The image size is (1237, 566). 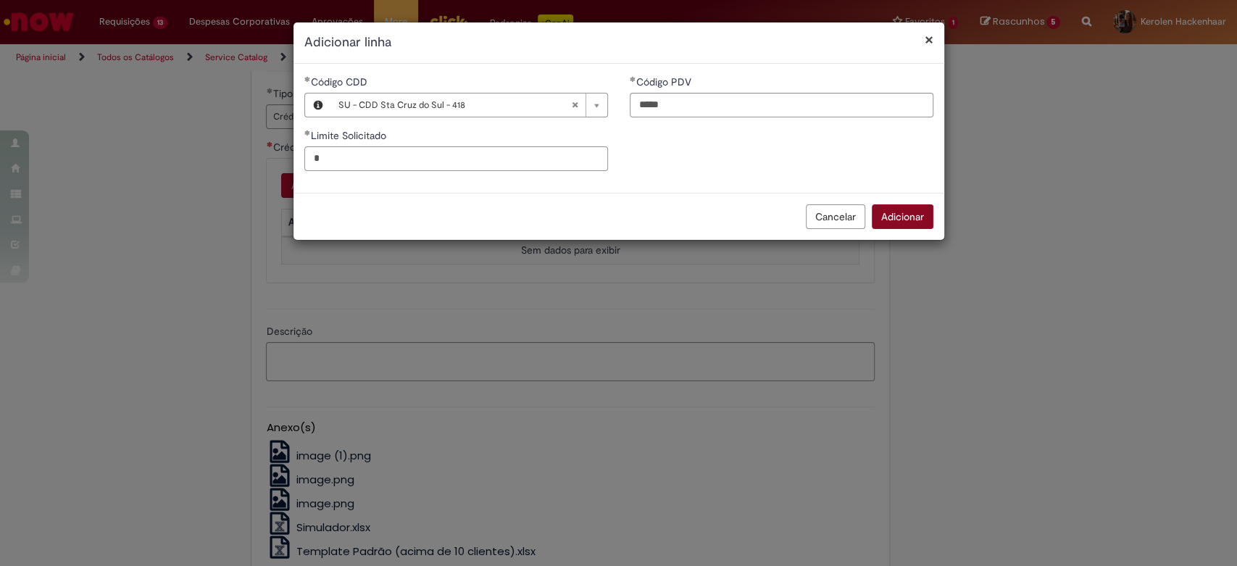 I want to click on span: Necessários - Código CDD, so click(x=341, y=82).